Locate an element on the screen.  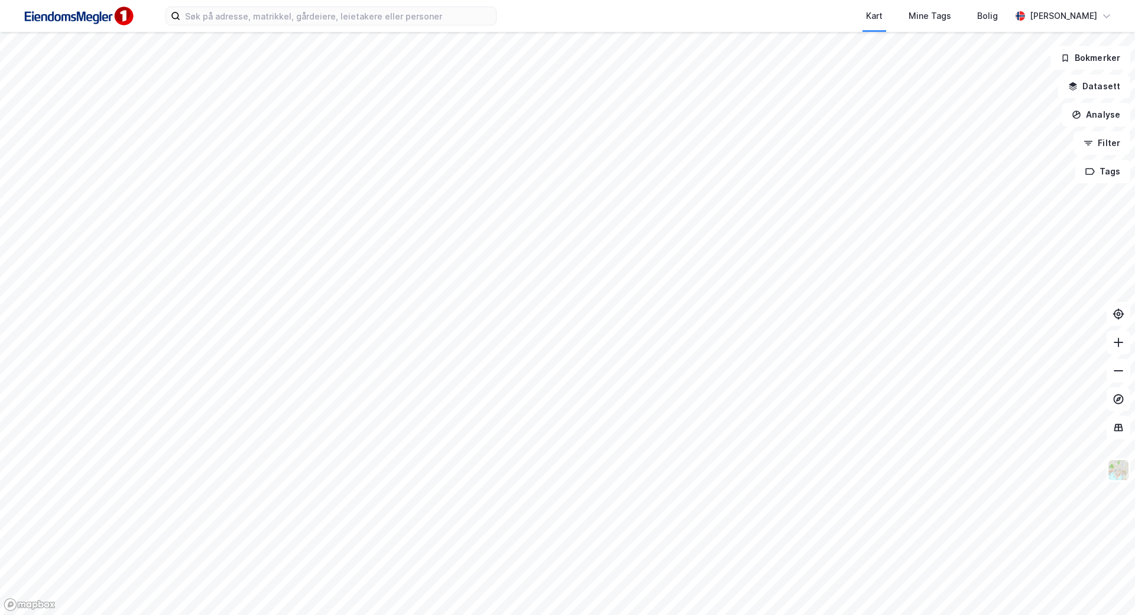
img: F4PB6Px+NJ5v8B7XTbfpPpyloAAAAASUVORK5CYII= is located at coordinates (78, 16).